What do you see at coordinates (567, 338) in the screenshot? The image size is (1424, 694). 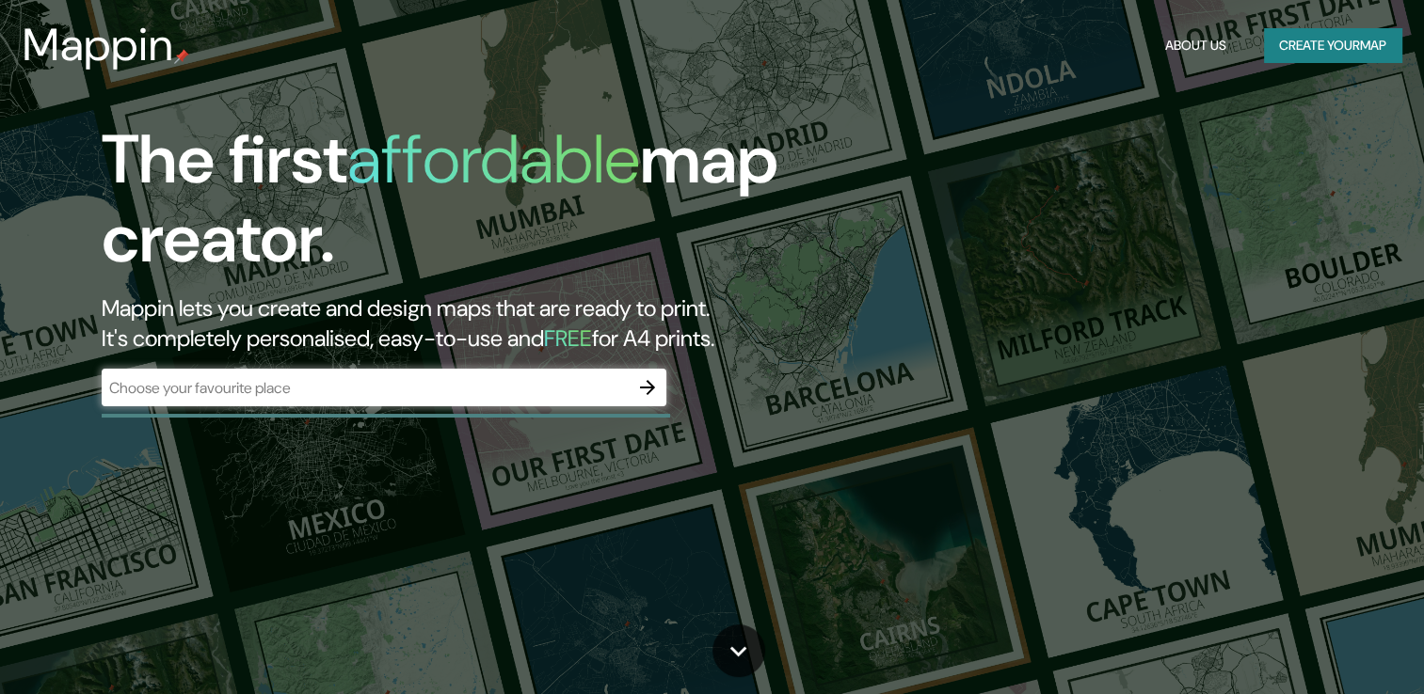 I see `h5: FREE` at bounding box center [567, 338].